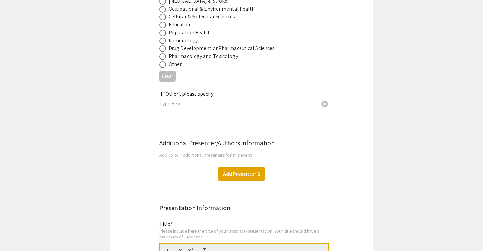 Image resolution: width=483 pixels, height=251 pixels. I want to click on mat-label: If "Other", please specify, so click(186, 93).